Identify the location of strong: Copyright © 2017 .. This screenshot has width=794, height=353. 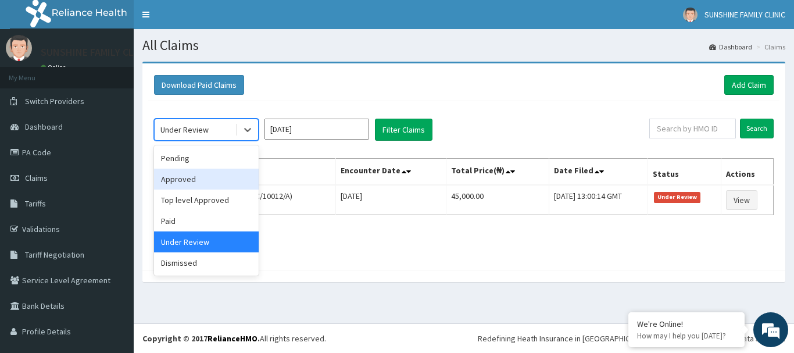
(201, 338).